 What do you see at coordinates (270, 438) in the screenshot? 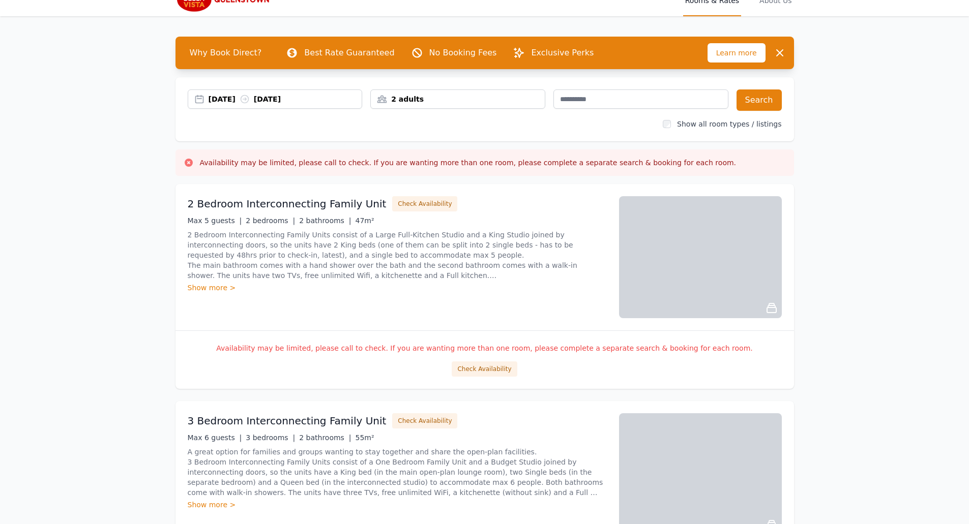
I see `span: 3 bedrooms |` at bounding box center [270, 438].